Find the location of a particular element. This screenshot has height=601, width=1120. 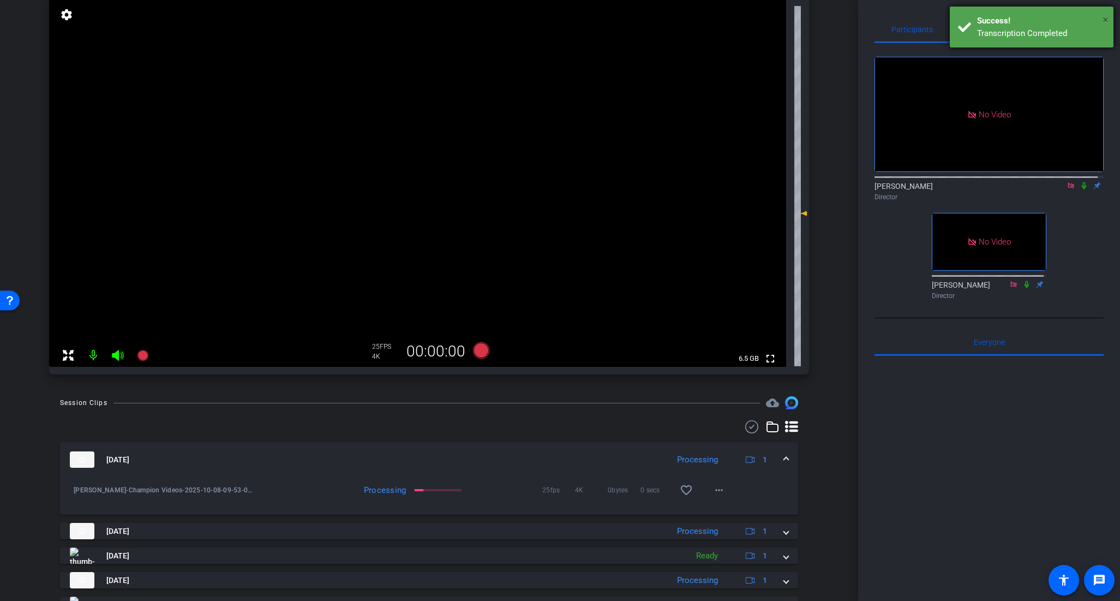

mat-icon: fullscreen is located at coordinates (770, 358).